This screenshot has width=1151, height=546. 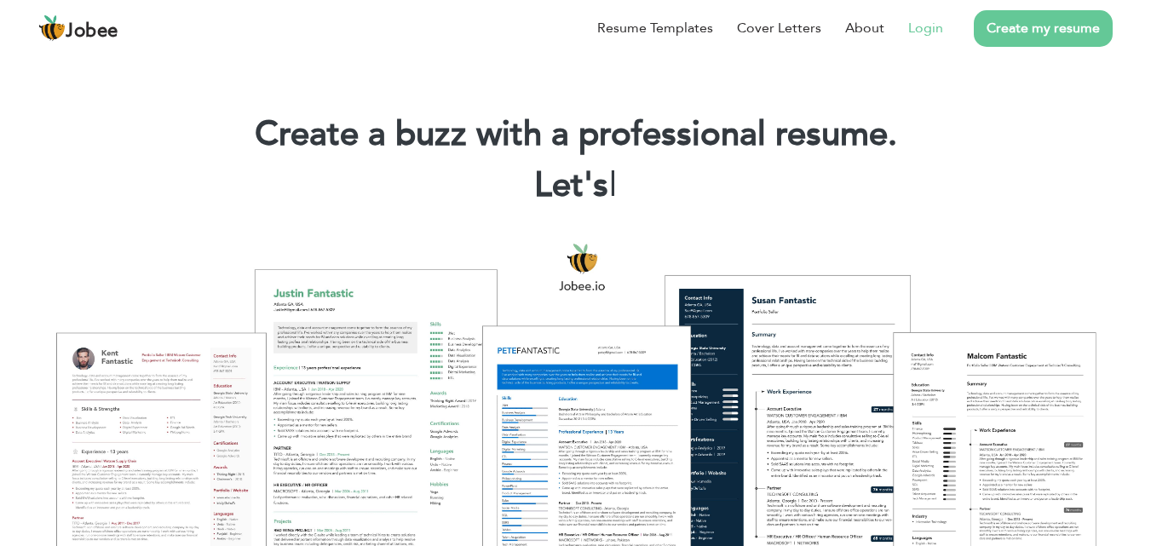 I want to click on h2: Let's, so click(x=575, y=186).